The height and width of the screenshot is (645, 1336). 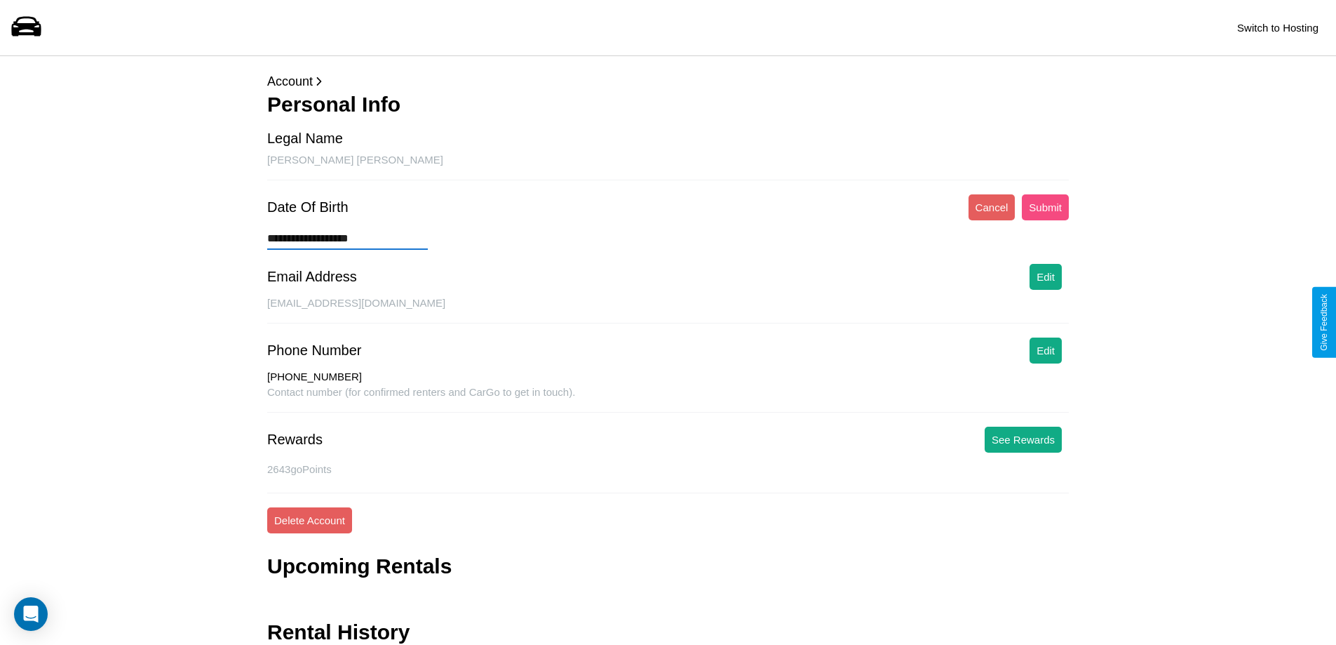 What do you see at coordinates (1023, 439) in the screenshot?
I see `button: See Rewards` at bounding box center [1023, 439].